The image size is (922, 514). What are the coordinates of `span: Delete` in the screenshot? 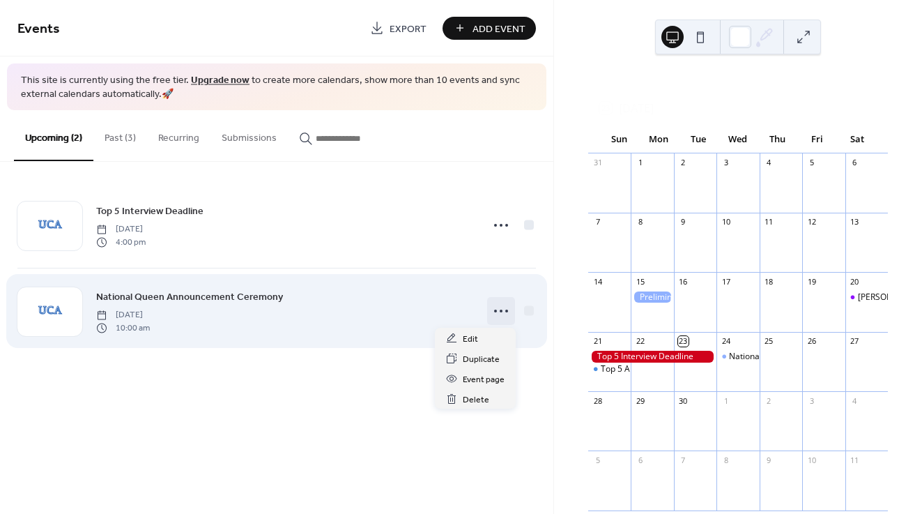 It's located at (476, 399).